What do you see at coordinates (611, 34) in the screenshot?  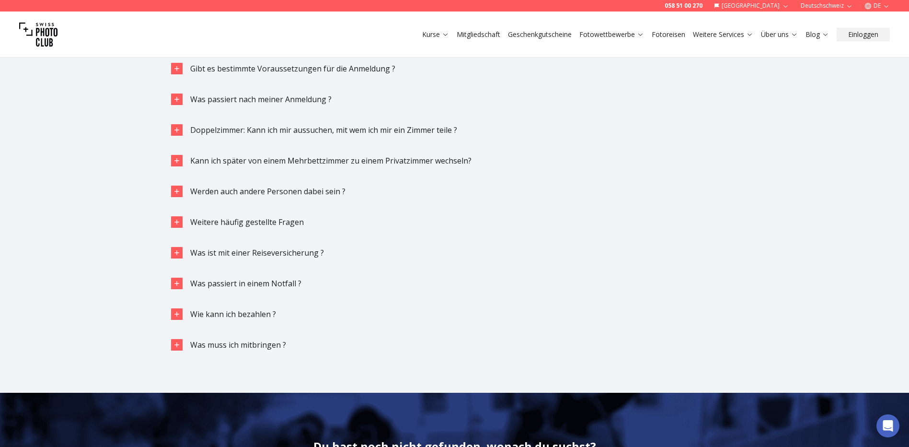 I see `button: Fotowettbewerbe` at bounding box center [611, 34].